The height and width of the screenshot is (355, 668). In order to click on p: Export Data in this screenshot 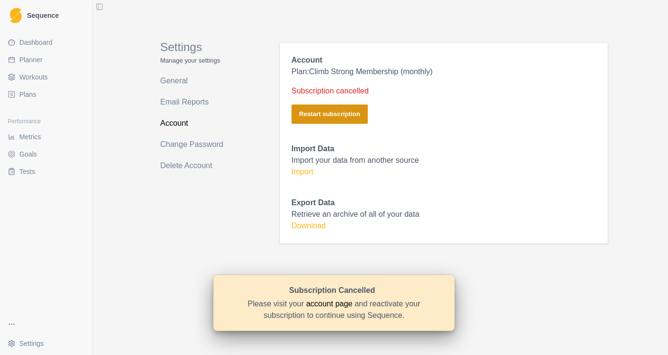, I will do `click(443, 203)`.